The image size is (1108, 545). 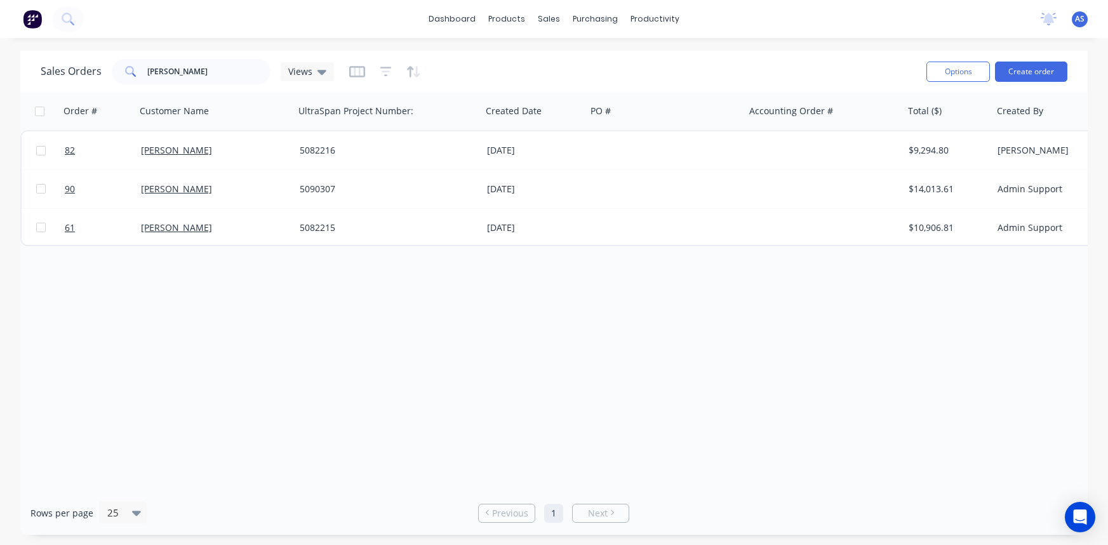 I want to click on div: sales, so click(x=548, y=19).